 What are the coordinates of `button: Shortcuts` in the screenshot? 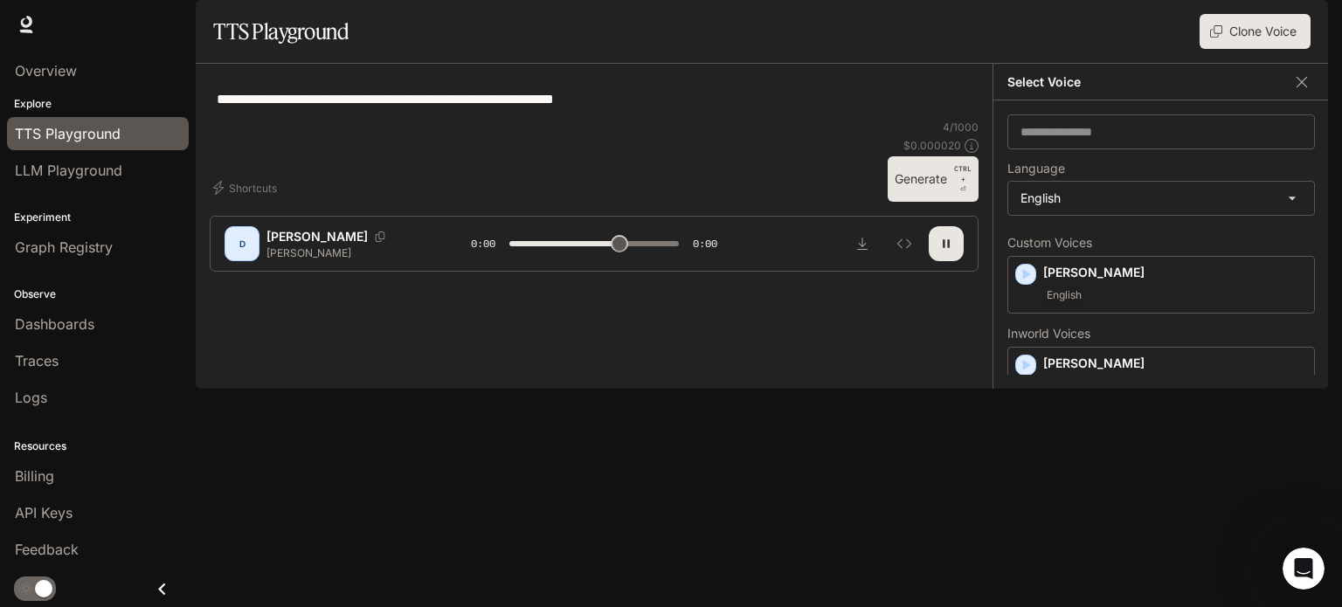 It's located at (246, 188).